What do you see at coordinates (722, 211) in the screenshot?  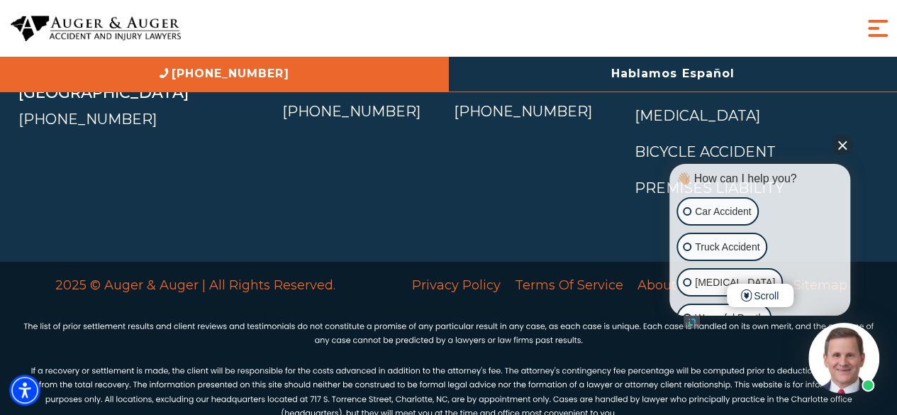 I see `p: Car Accident` at bounding box center [722, 211].